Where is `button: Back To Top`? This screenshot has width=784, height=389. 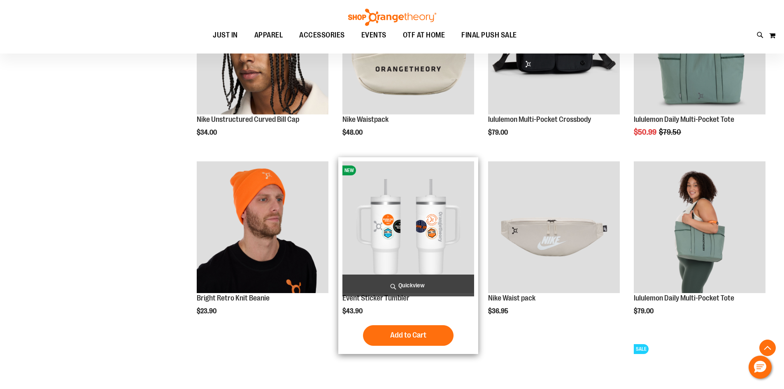
button: Back To Top is located at coordinates (768, 348).